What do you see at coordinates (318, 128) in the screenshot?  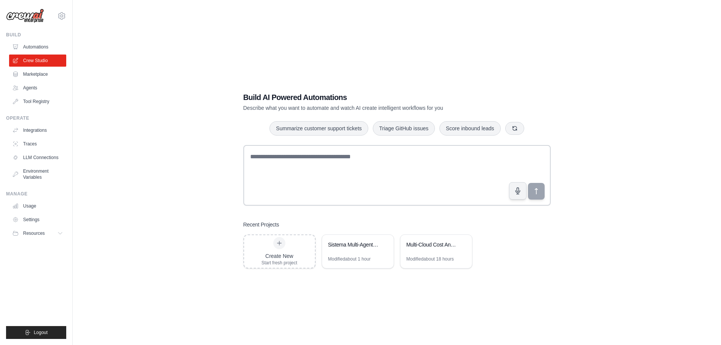 I see `button: Summarize customer support tickets` at bounding box center [318, 128].